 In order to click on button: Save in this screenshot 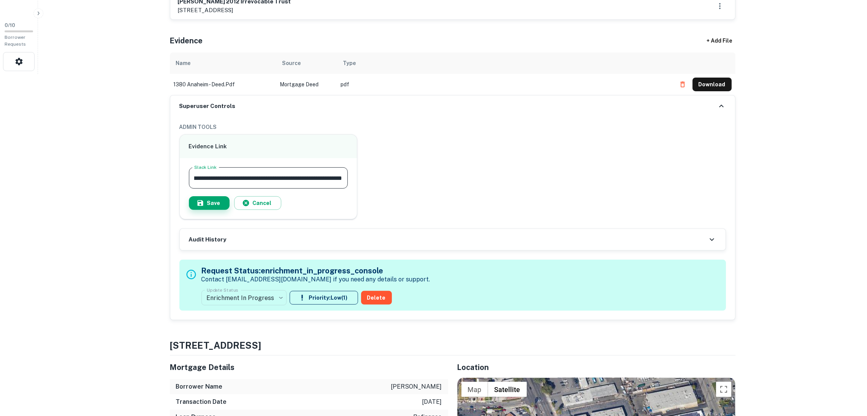, I will do `click(209, 203)`.